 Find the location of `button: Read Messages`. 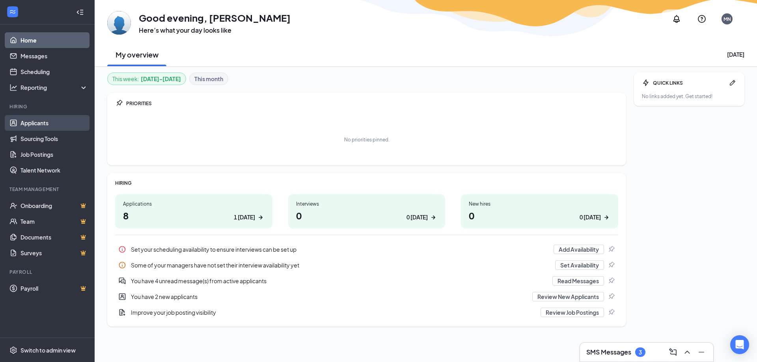

button: Read Messages is located at coordinates (578, 281).